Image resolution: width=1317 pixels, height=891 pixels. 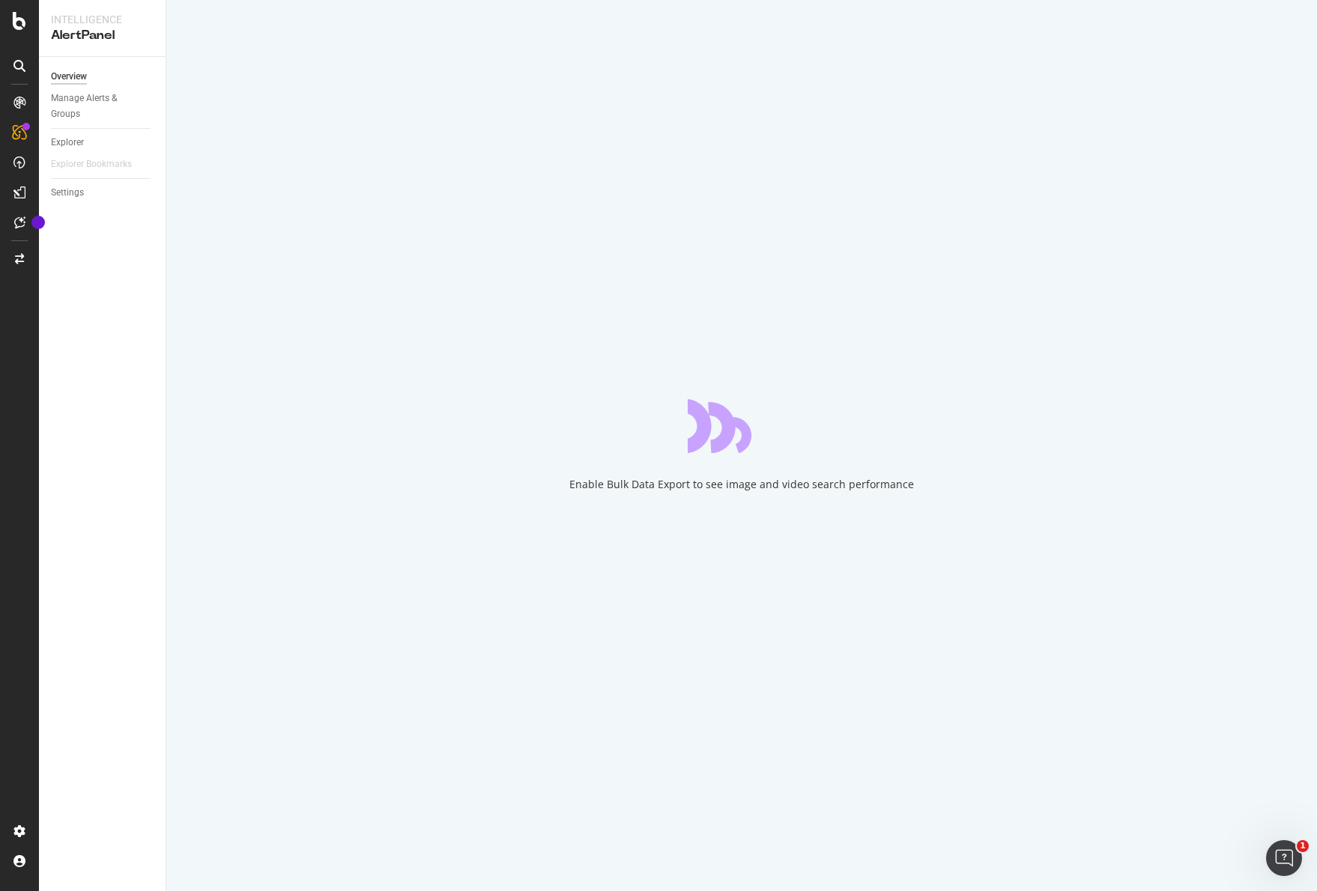 I want to click on a: Overview, so click(x=103, y=76).